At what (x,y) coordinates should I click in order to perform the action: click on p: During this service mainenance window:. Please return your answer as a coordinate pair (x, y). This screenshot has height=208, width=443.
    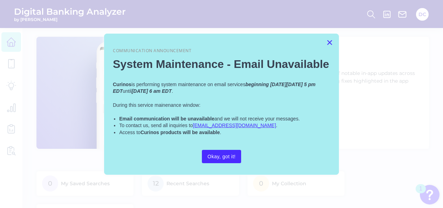
    Looking at the image, I should click on (222, 106).